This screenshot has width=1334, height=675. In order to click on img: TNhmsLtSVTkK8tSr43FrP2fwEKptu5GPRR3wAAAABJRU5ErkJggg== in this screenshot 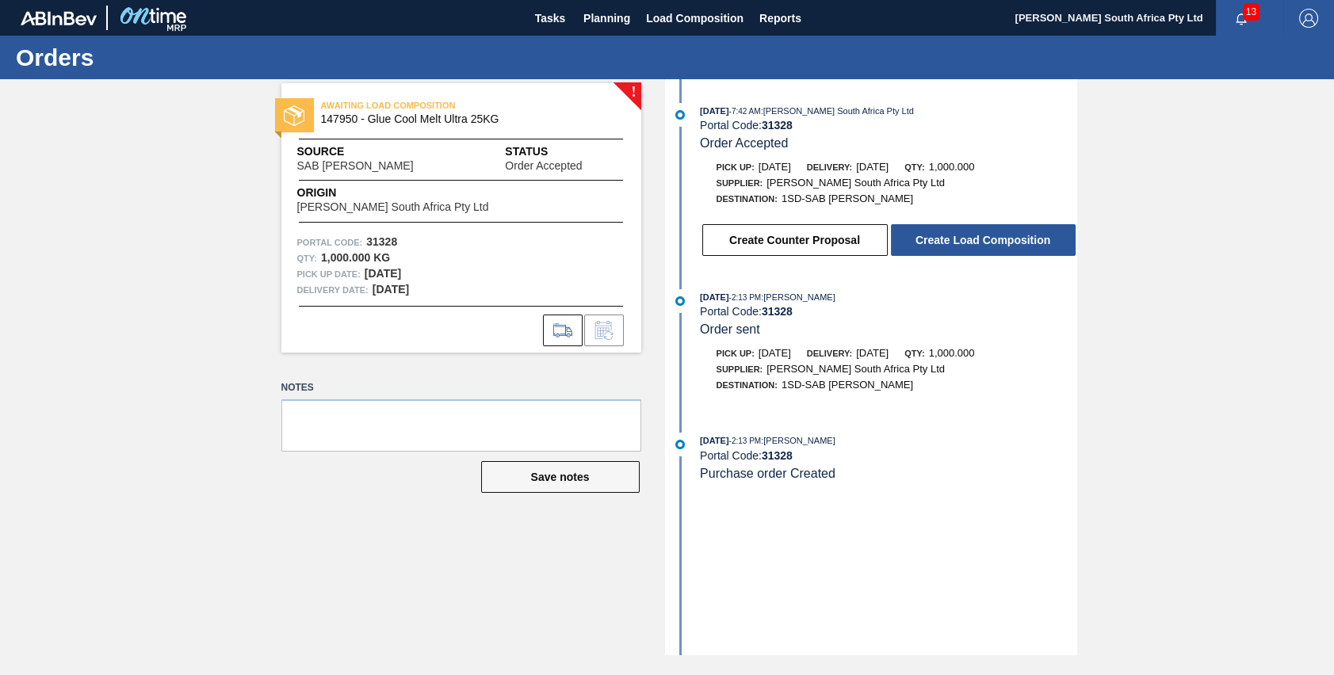, I will do `click(59, 18)`.